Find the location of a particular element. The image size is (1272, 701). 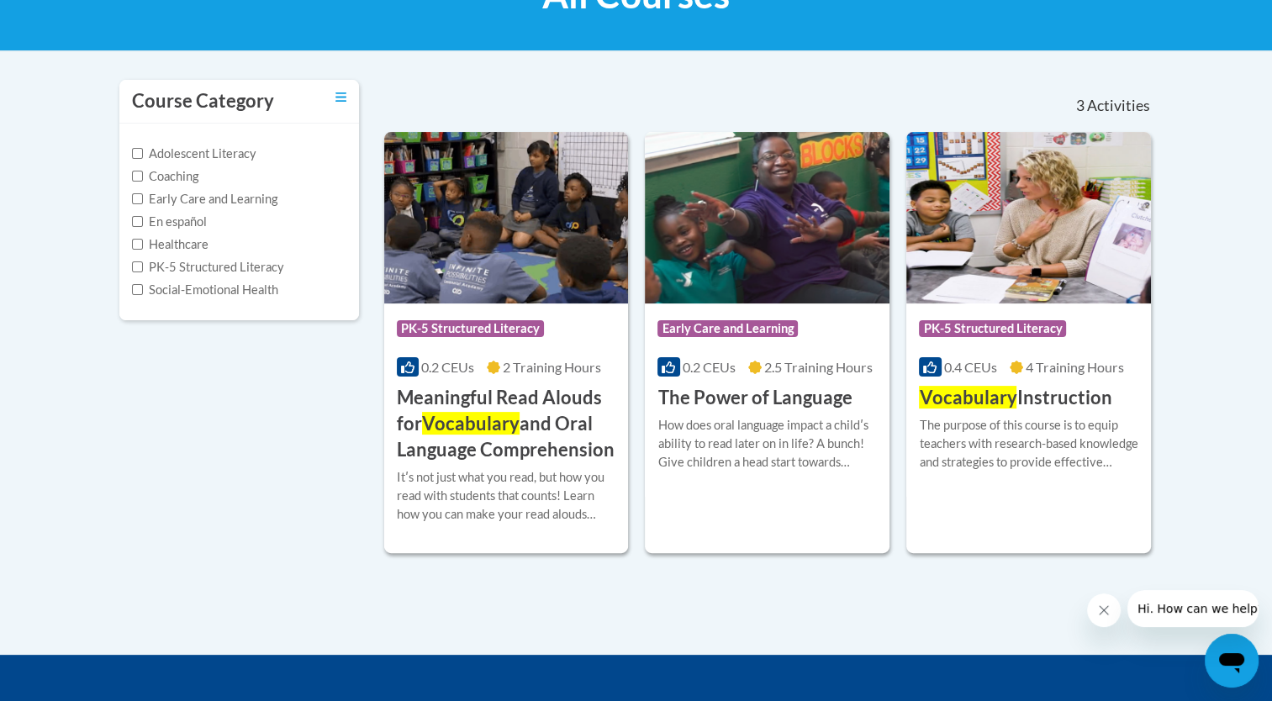

div: Itʹs not just what you read, but how you read with students that counts! Learn how you can make y... is located at coordinates (506, 496).